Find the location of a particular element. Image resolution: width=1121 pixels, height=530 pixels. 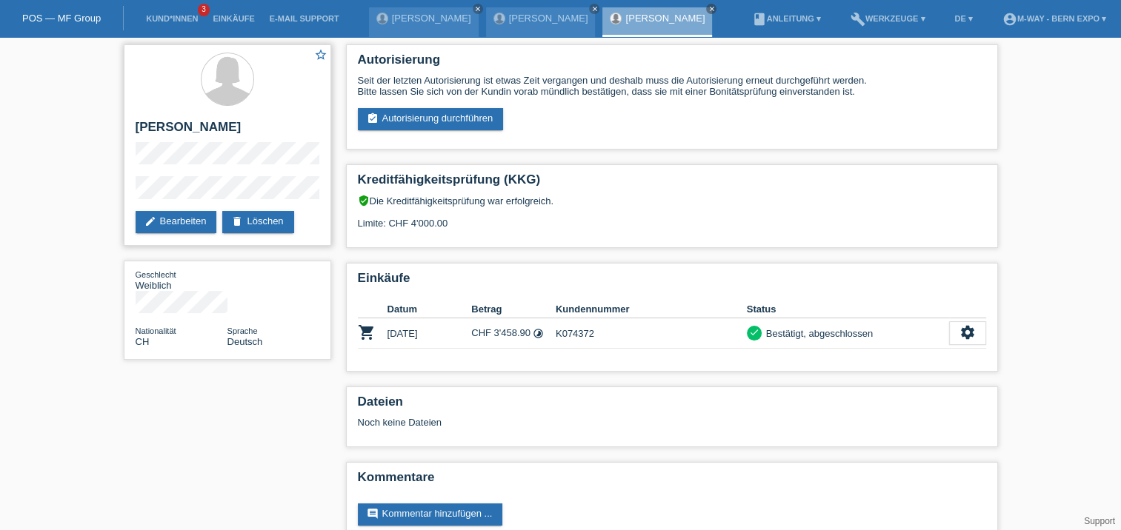

td: CHF 3'458.90 is located at coordinates (513, 333).